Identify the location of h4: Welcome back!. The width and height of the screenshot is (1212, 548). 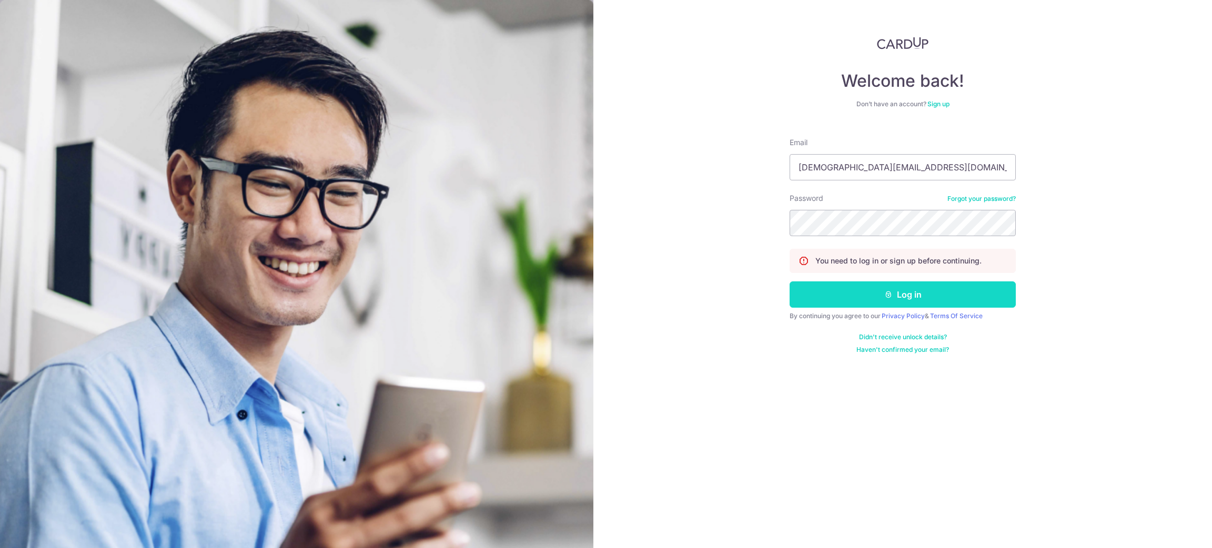
(903, 81).